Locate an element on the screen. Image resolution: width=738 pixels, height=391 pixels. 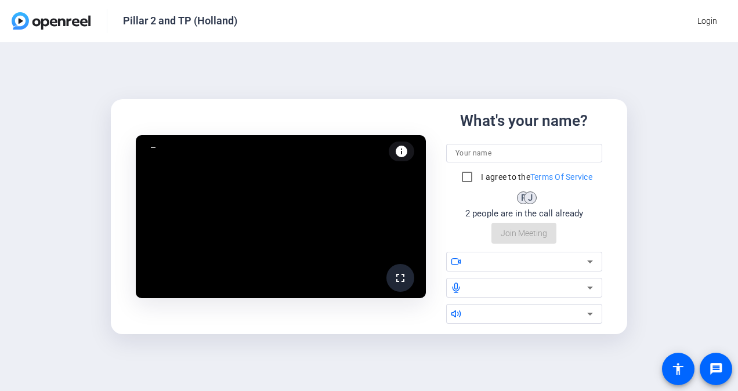
mat-icon: fullscreen is located at coordinates (400, 278).